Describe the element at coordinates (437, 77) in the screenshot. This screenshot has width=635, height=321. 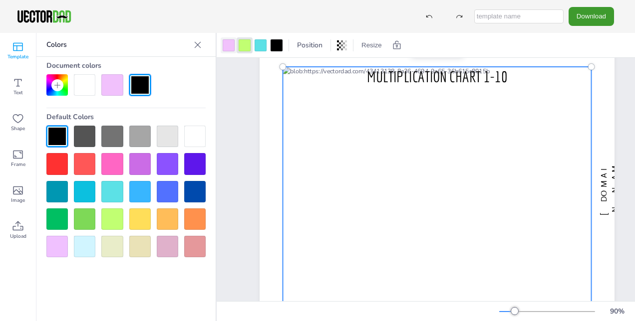
I see `span: MULTIPLICATION CHART 1-10` at that location.